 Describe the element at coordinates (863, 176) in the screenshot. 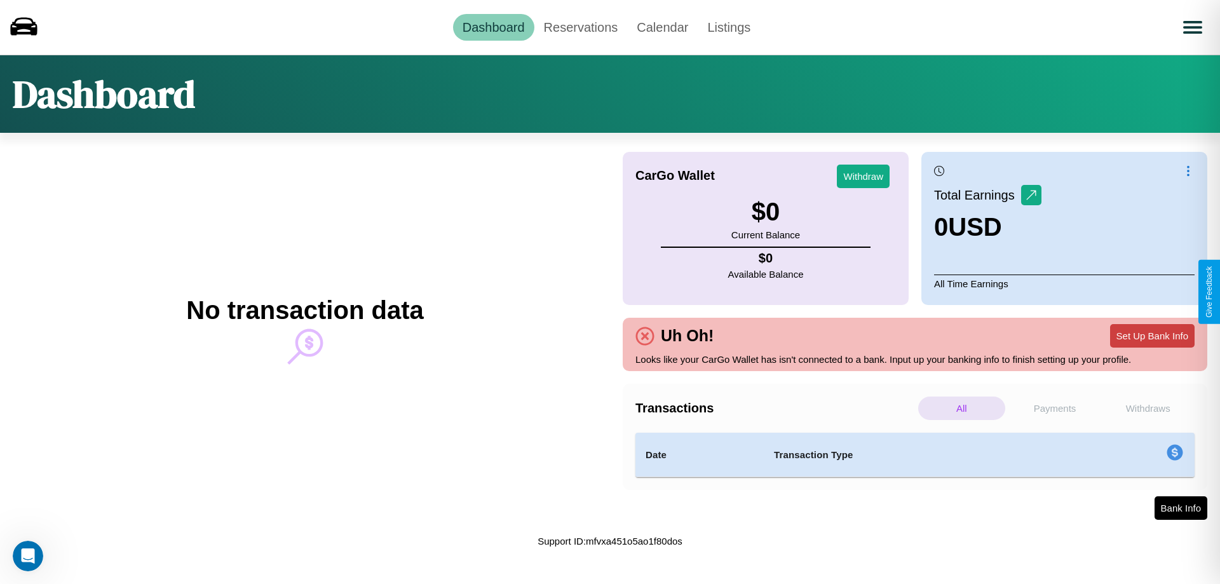

I see `button: Withdraw` at that location.